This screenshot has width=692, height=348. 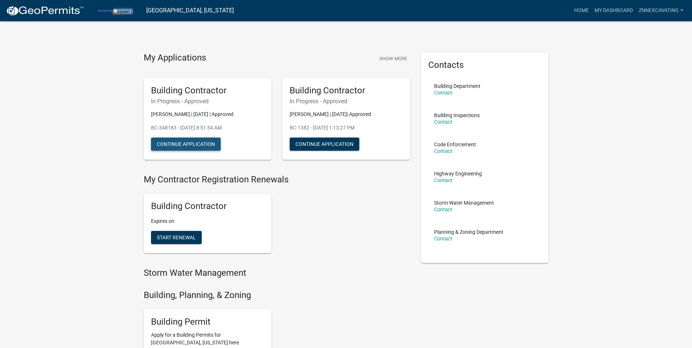 What do you see at coordinates (458, 174) in the screenshot?
I see `p: Highway Engineering` at bounding box center [458, 174].